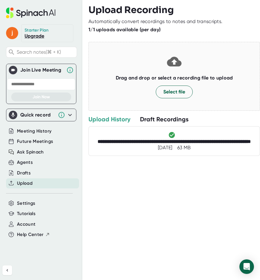 The height and width of the screenshot is (280, 260). Describe the element at coordinates (26, 213) in the screenshot. I see `span: Tutorials` at that location.